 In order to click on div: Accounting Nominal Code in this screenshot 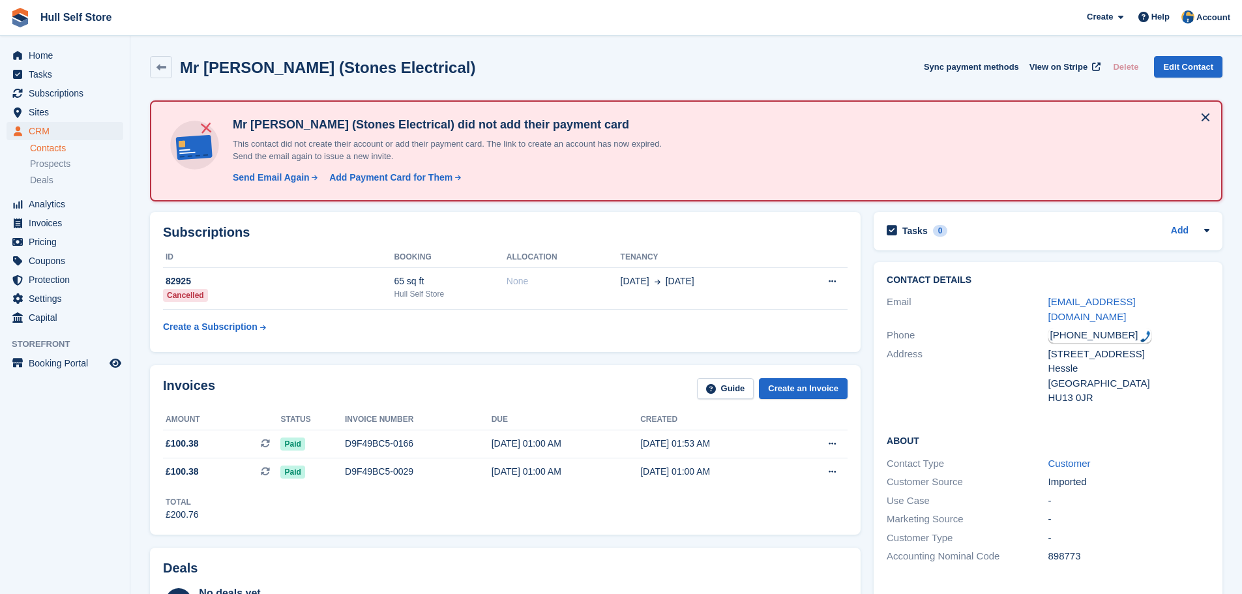, I will do `click(967, 556)`.